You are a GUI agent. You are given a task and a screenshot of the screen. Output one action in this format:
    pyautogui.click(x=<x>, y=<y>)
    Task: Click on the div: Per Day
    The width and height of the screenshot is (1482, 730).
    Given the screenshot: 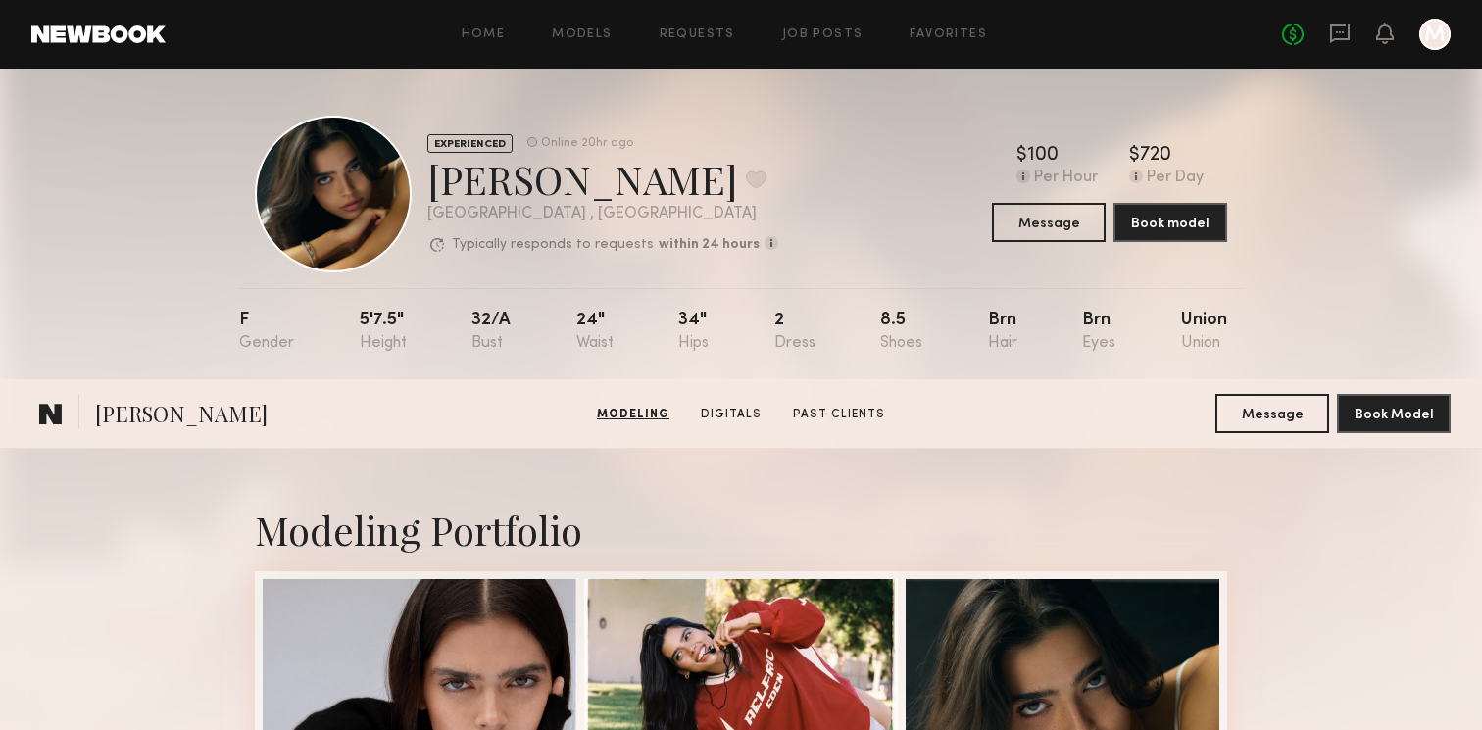 What is the action you would take?
    pyautogui.click(x=1175, y=178)
    